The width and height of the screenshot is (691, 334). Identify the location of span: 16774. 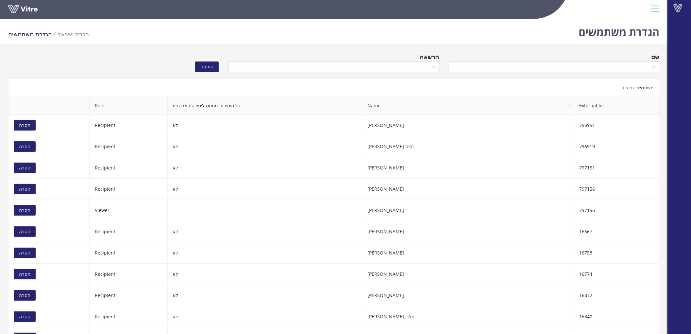
(585, 273).